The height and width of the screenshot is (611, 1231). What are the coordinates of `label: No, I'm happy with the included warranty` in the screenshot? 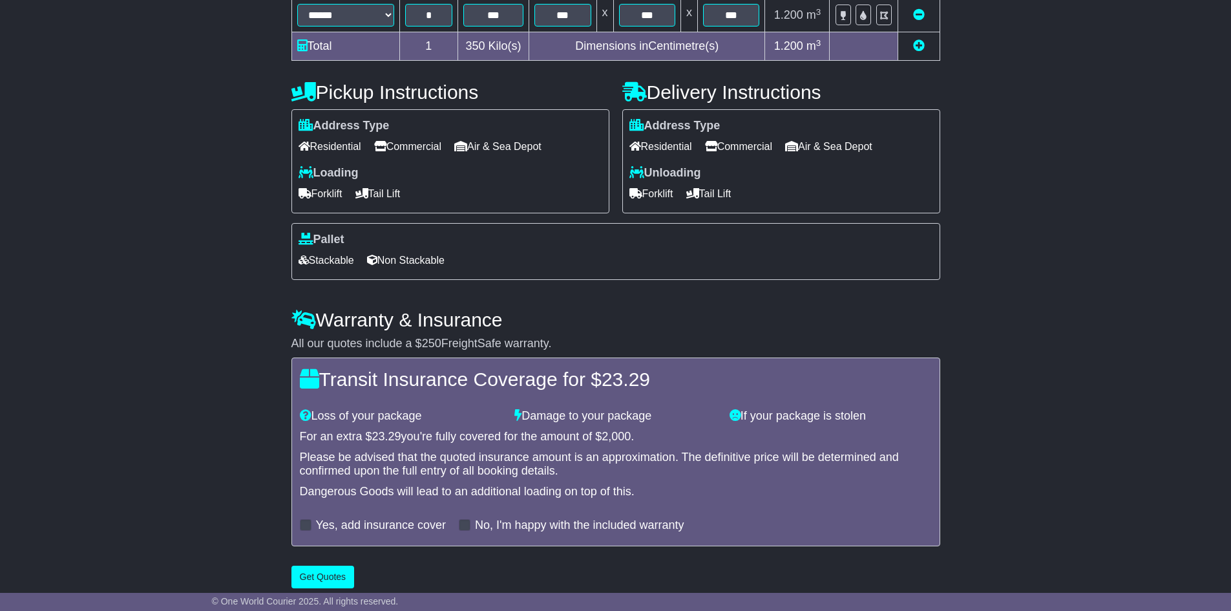 It's located at (580, 525).